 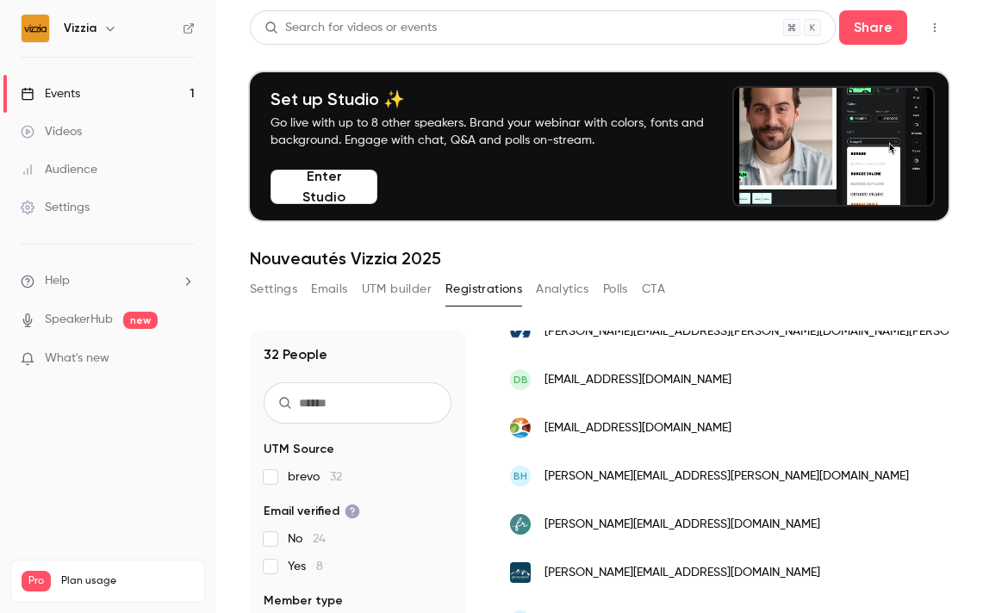 What do you see at coordinates (57, 281) in the screenshot?
I see `span: Help` at bounding box center [57, 281].